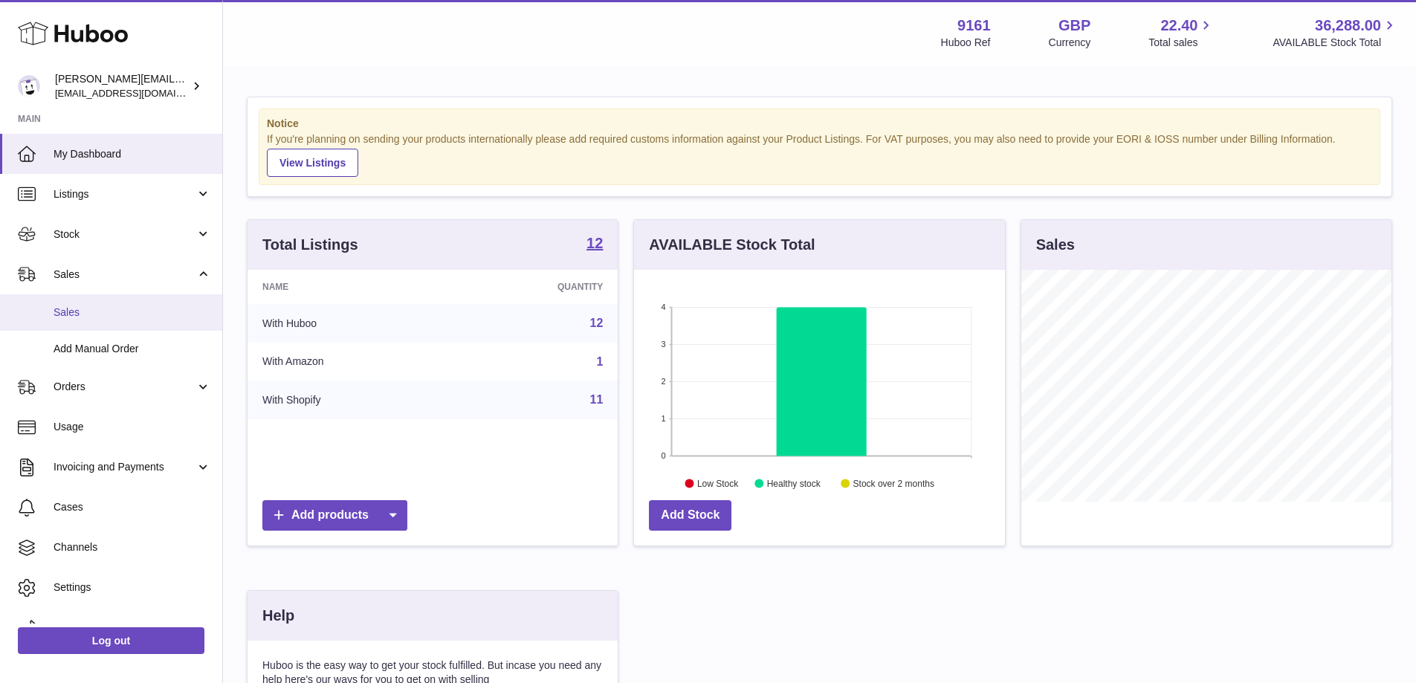 The image size is (1416, 683). Describe the element at coordinates (1335, 42) in the screenshot. I see `span: AVAILABLE Stock Total` at that location.